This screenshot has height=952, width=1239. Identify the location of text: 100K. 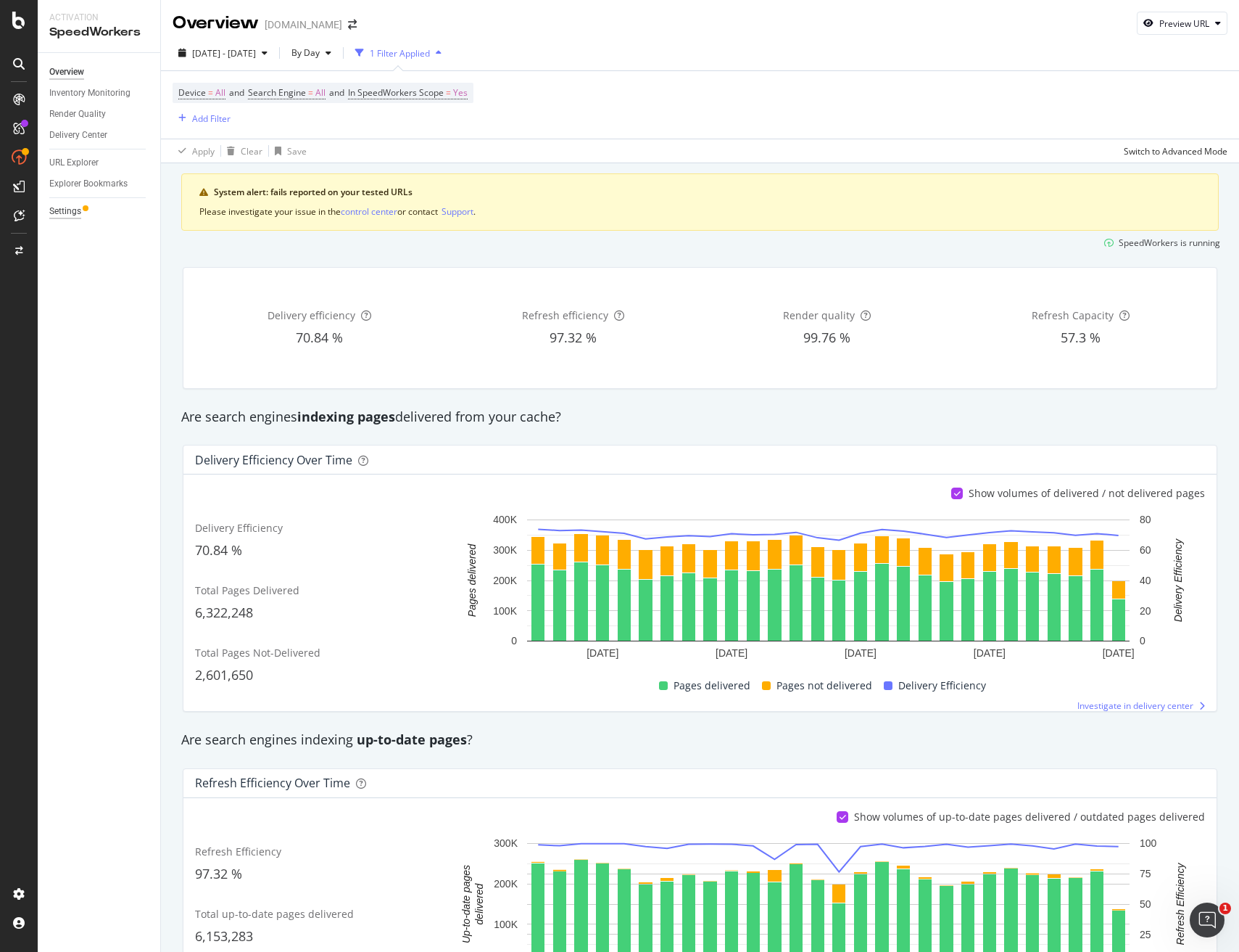
(505, 610).